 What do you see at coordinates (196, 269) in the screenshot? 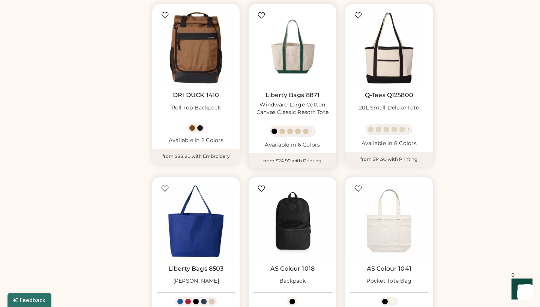
I see `a: Liberty Bags 8503` at bounding box center [196, 269].